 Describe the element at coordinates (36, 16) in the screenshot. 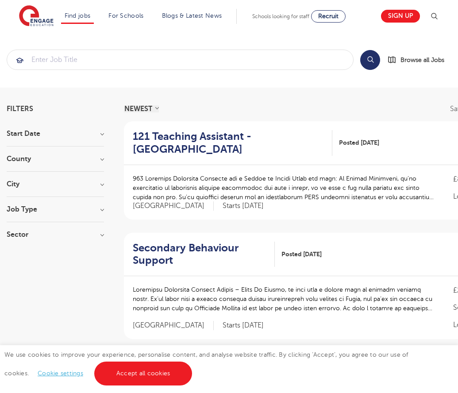

I see `img: Engage Education` at that location.